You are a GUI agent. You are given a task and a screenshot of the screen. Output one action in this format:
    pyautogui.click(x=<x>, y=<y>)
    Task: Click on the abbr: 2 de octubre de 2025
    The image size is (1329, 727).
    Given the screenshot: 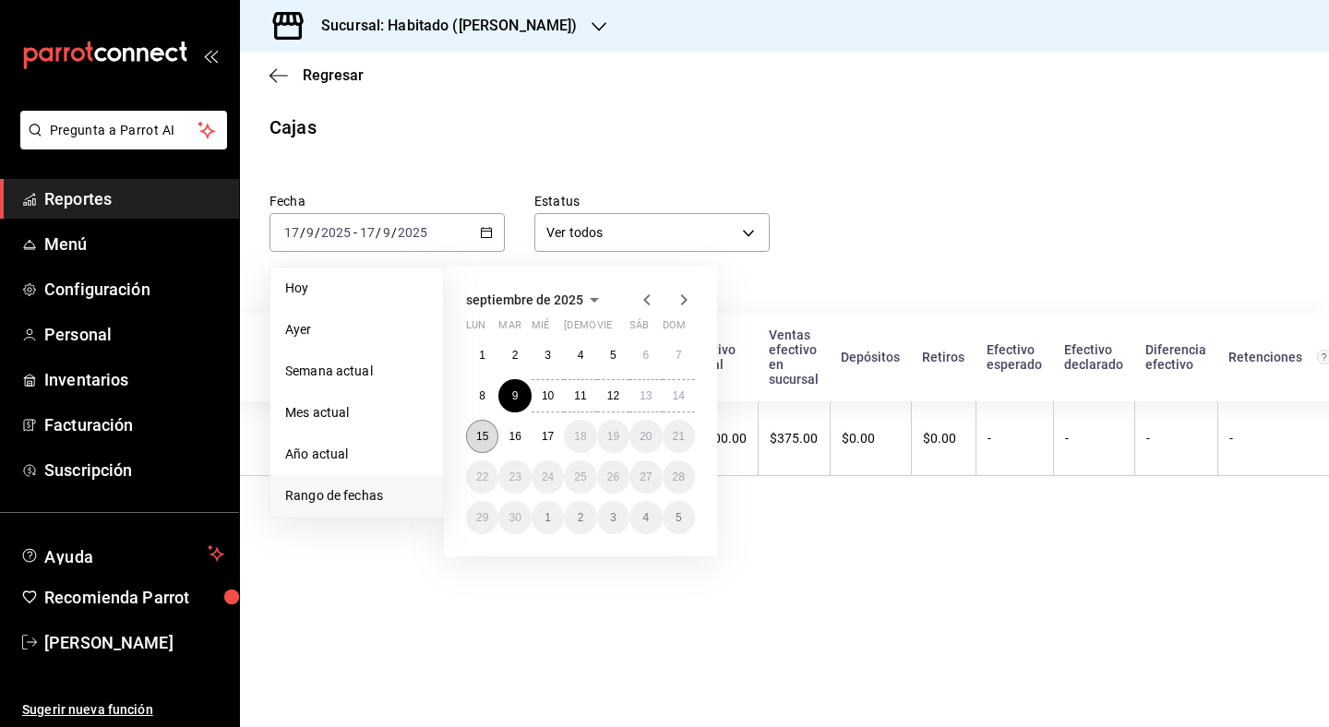 What is the action you would take?
    pyautogui.click(x=581, y=518)
    